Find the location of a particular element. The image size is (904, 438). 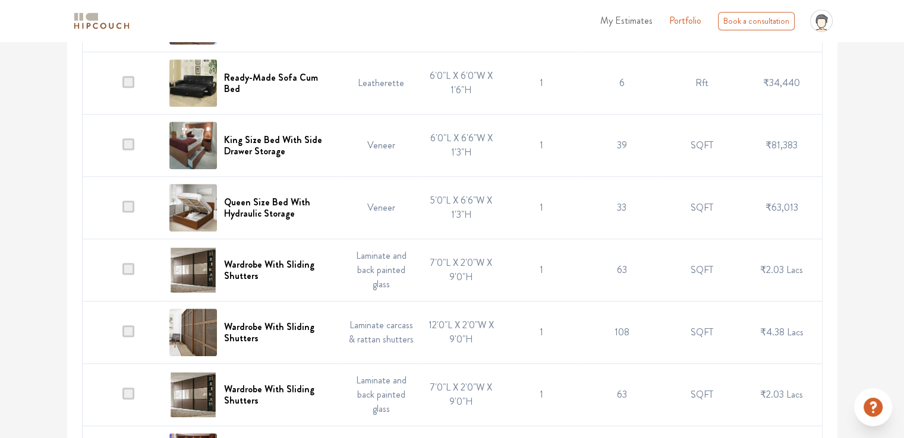

h6: Queen Size Bed With Hydraulic Storage is located at coordinates (279, 208).